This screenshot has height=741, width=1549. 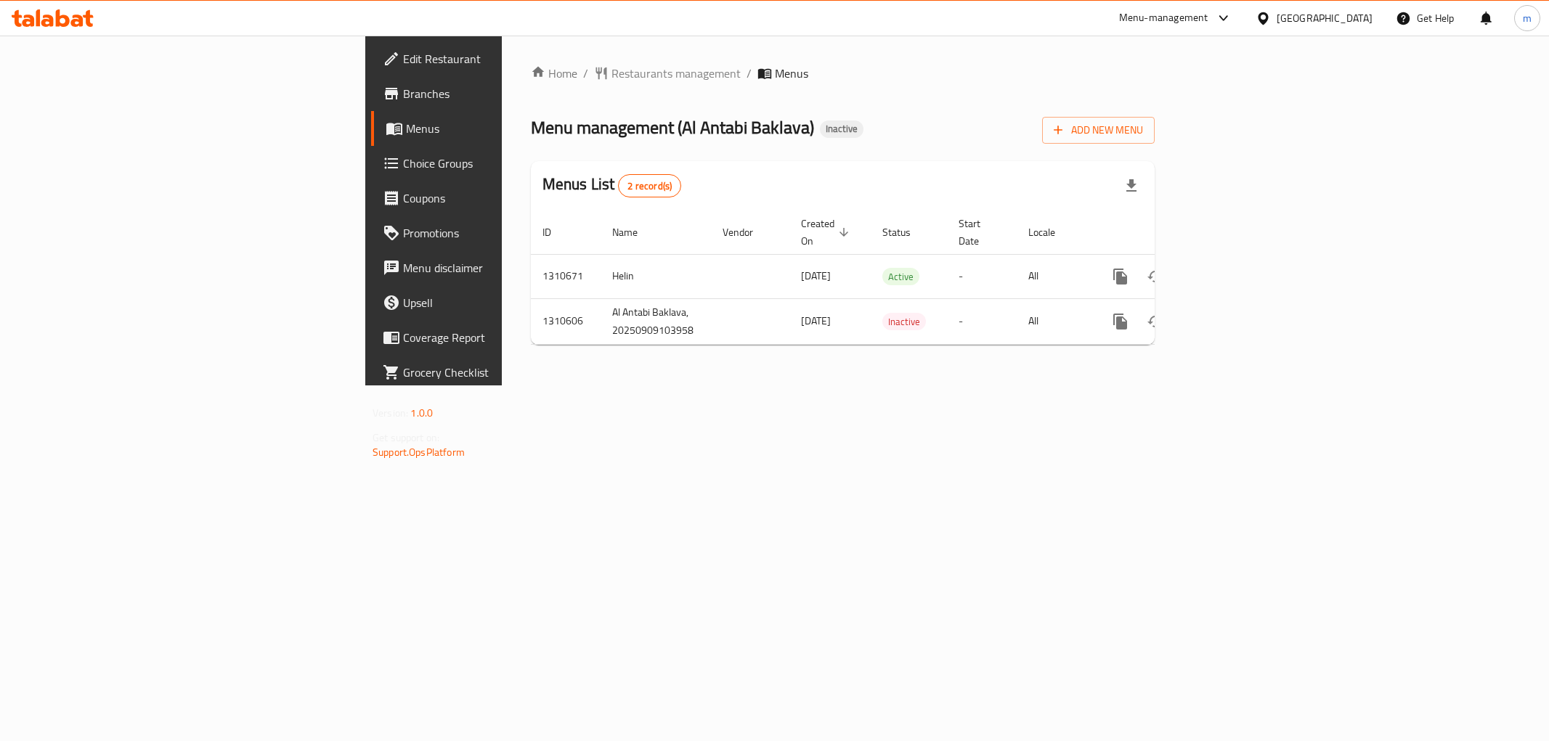 What do you see at coordinates (497, 163) in the screenshot?
I see `a: Choice Groups` at bounding box center [497, 163].